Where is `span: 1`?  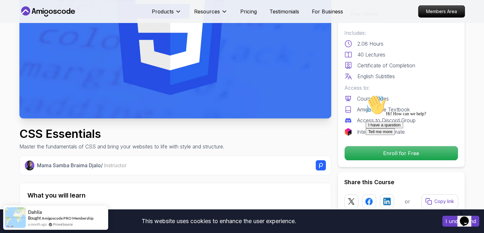 span: 1 is located at coordinates (4, 5).